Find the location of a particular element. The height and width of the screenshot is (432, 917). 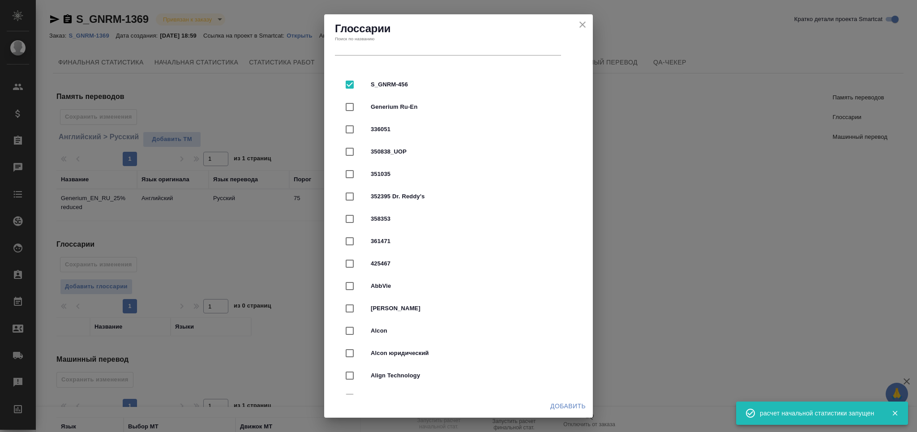

div: 352395 Dr. Reddy's is located at coordinates (459, 197).